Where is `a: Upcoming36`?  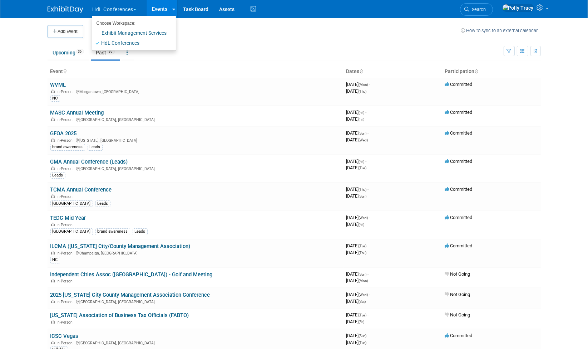 a: Upcoming36 is located at coordinates (68, 53).